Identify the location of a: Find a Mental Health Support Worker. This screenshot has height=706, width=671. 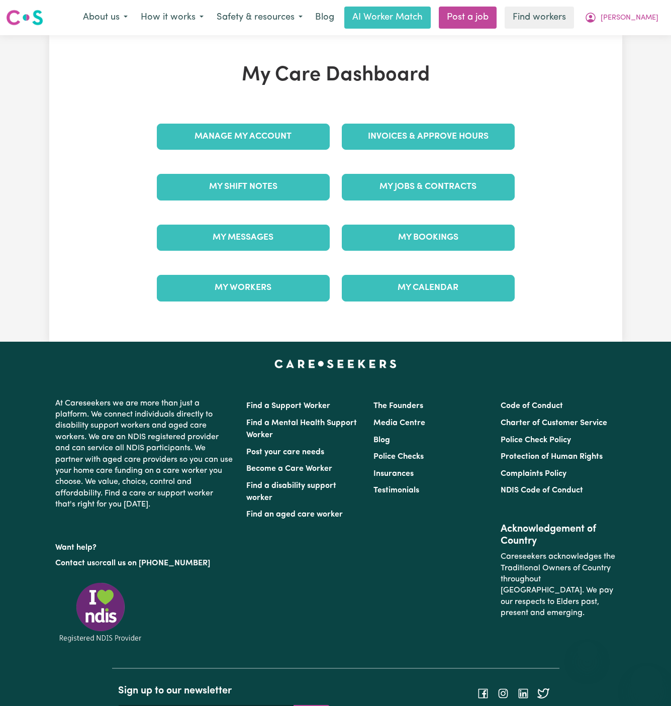
(301, 429).